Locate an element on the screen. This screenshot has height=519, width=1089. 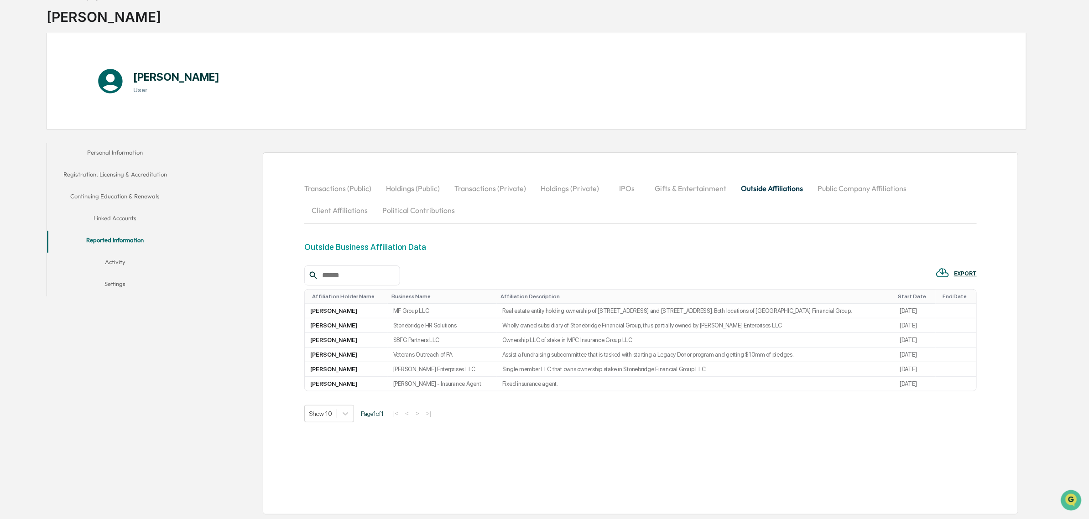
a: 🖐️Preclearance is located at coordinates (34, 120).